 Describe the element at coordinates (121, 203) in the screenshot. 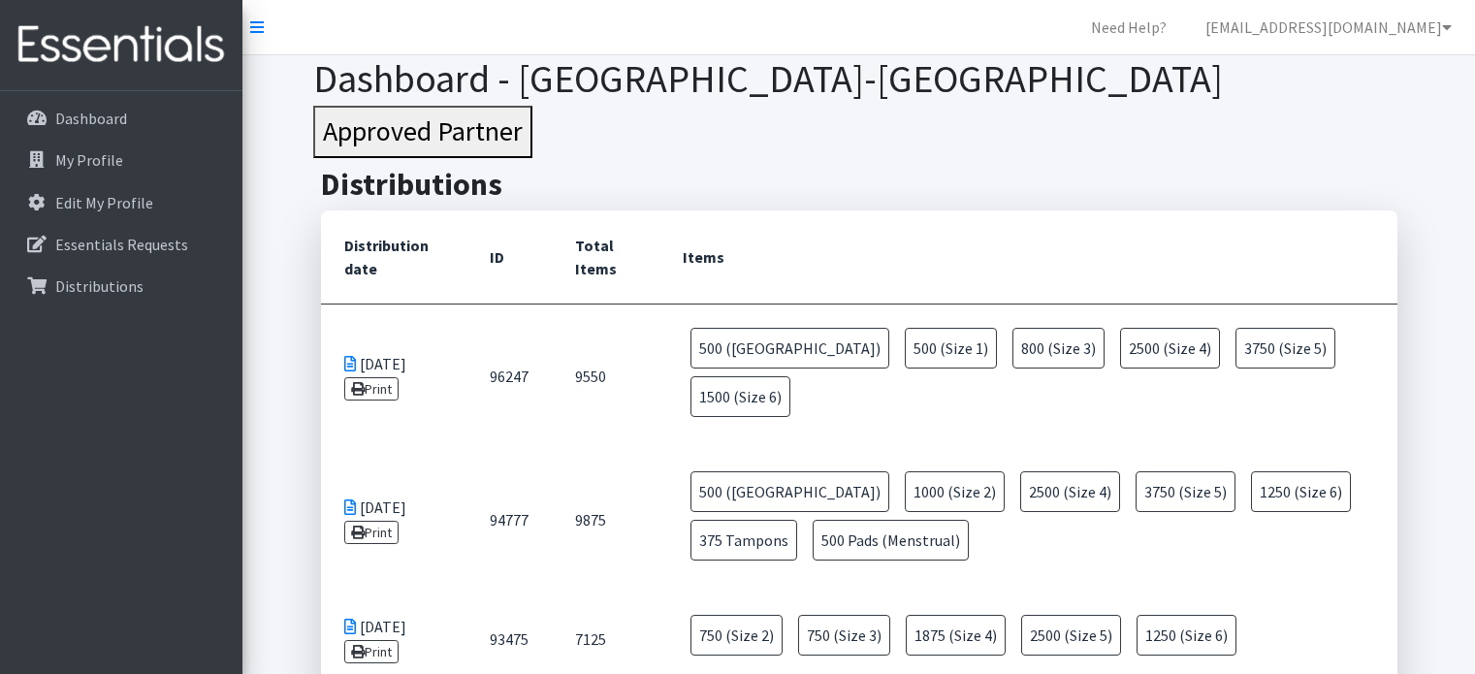

I see `a: Edit My Profile` at that location.